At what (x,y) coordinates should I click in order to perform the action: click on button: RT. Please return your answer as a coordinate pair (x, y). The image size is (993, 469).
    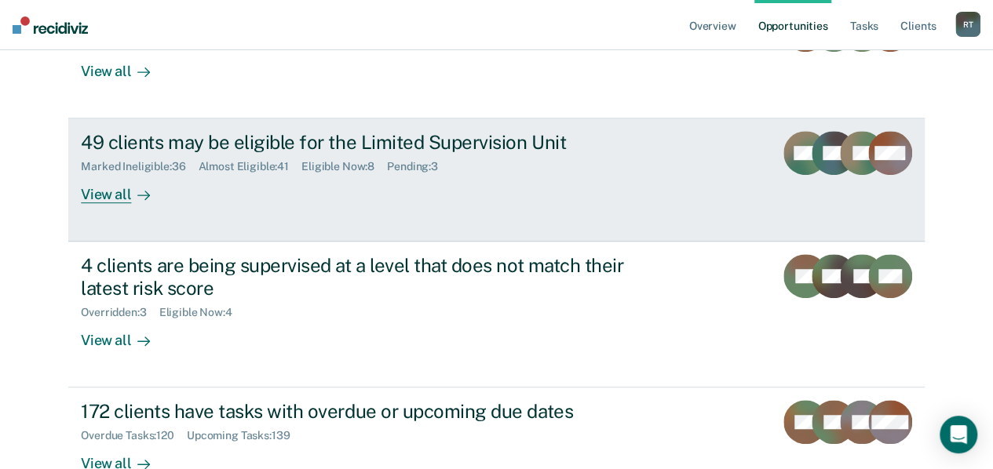
    Looking at the image, I should click on (967, 24).